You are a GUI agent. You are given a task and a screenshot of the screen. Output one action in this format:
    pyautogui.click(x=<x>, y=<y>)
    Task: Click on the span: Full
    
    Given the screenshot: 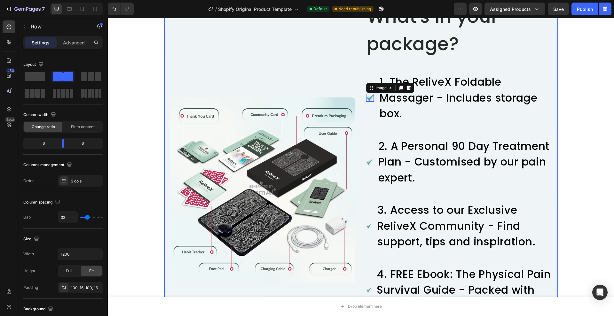 What is the action you would take?
    pyautogui.click(x=69, y=271)
    